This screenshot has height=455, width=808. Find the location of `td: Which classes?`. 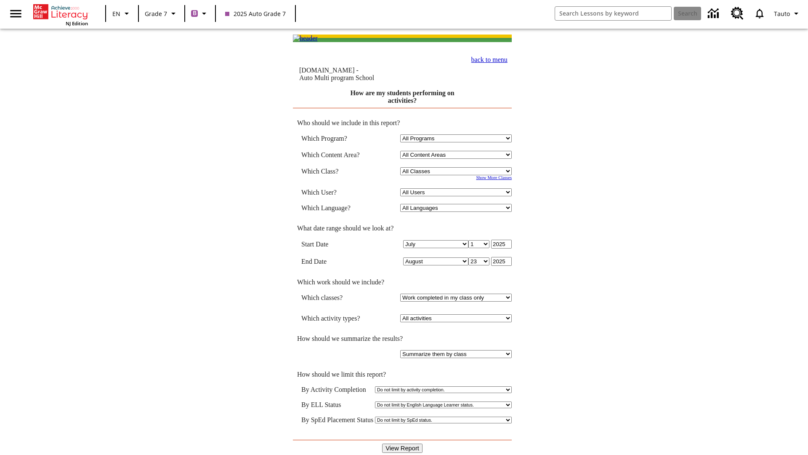

td: Which classes? is located at coordinates (337, 297).